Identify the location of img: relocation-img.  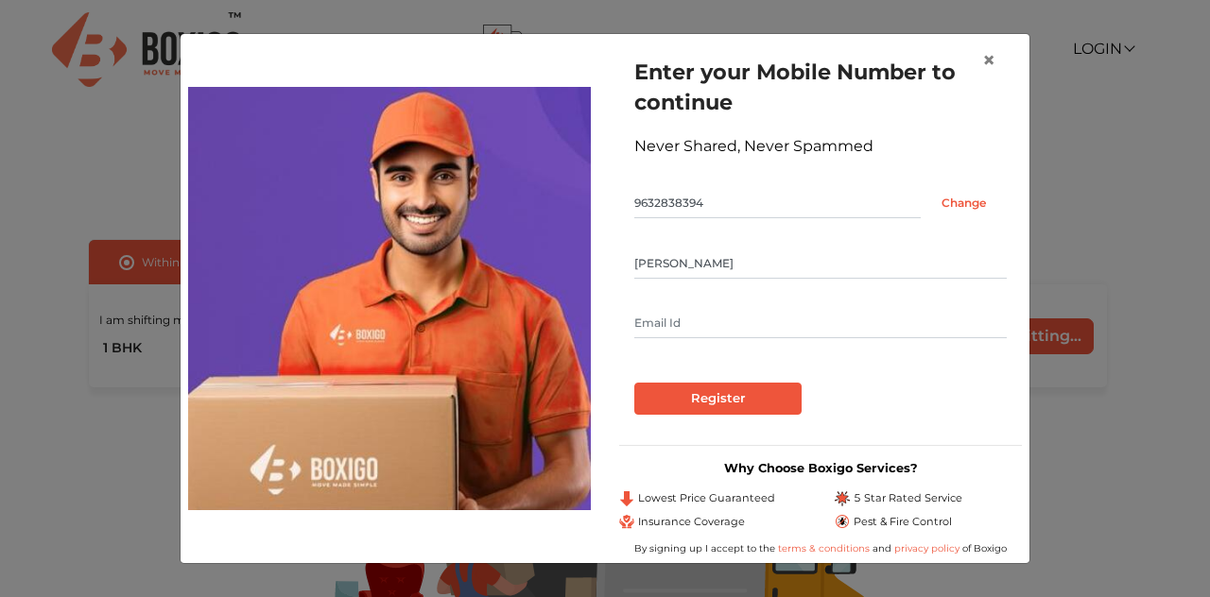
(389, 299).